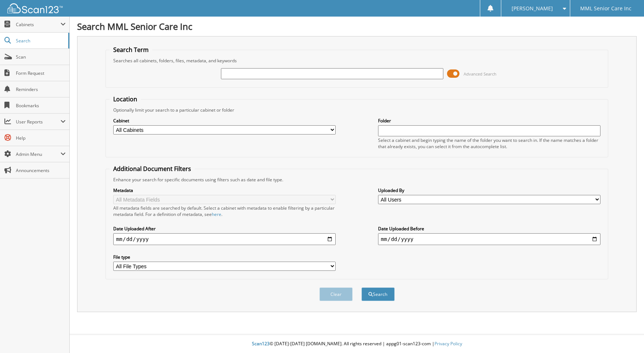 This screenshot has width=644, height=353. I want to click on input: end, so click(489, 239).